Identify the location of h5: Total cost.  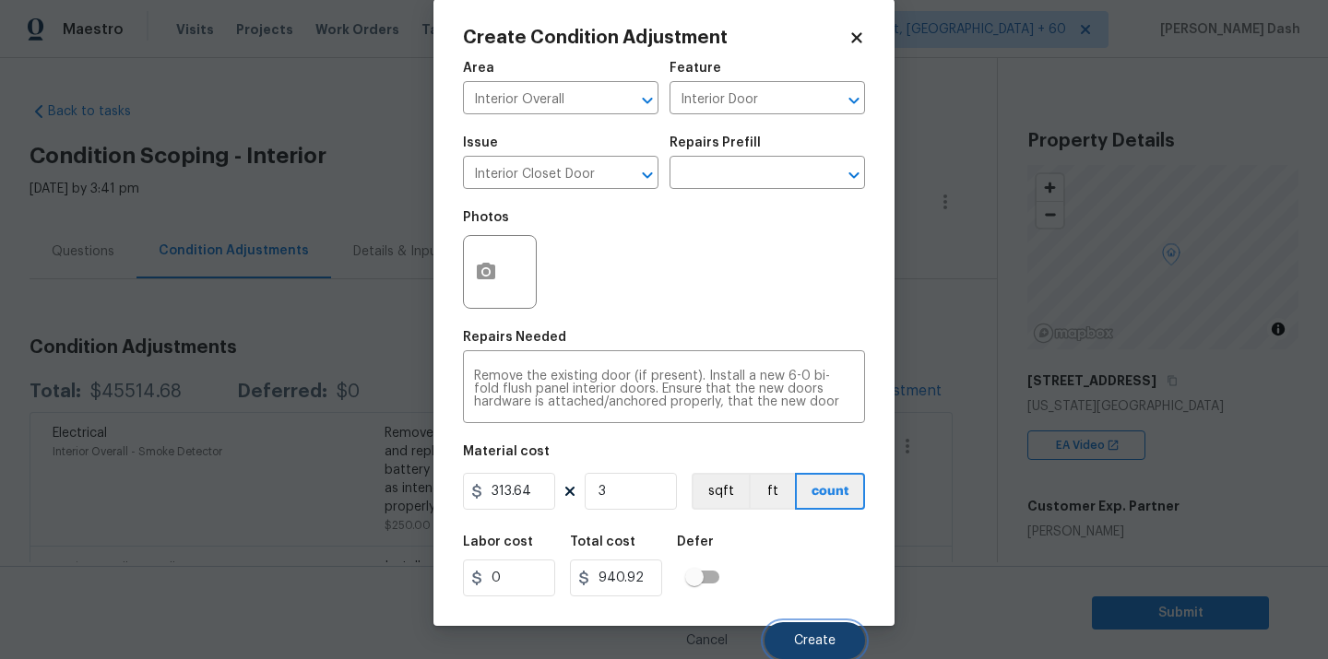
(602, 542).